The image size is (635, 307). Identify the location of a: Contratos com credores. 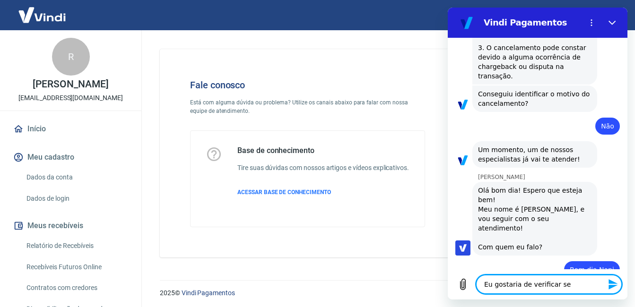
(76, 288).